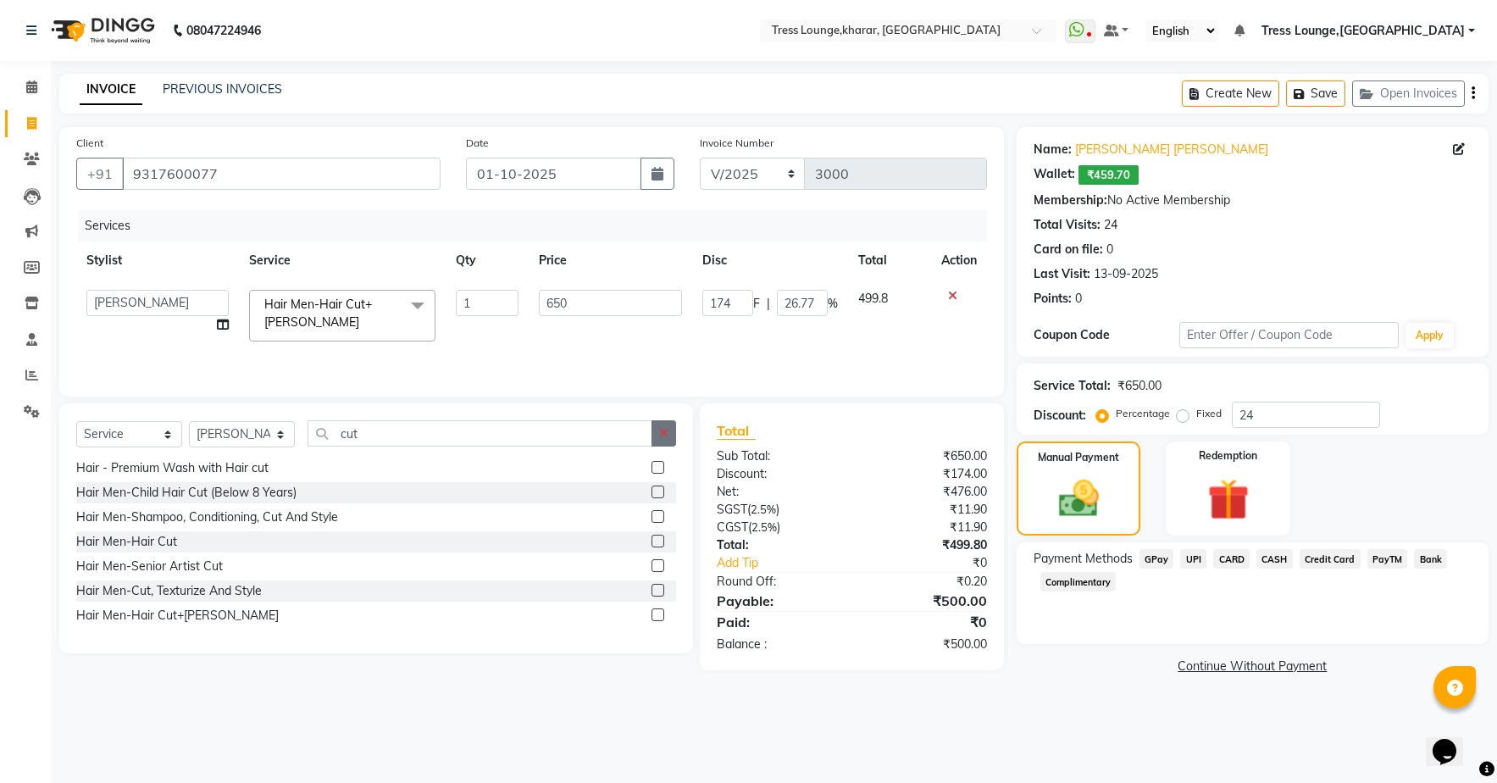 Image resolution: width=1497 pixels, height=783 pixels. I want to click on b: 08047224946, so click(224, 31).